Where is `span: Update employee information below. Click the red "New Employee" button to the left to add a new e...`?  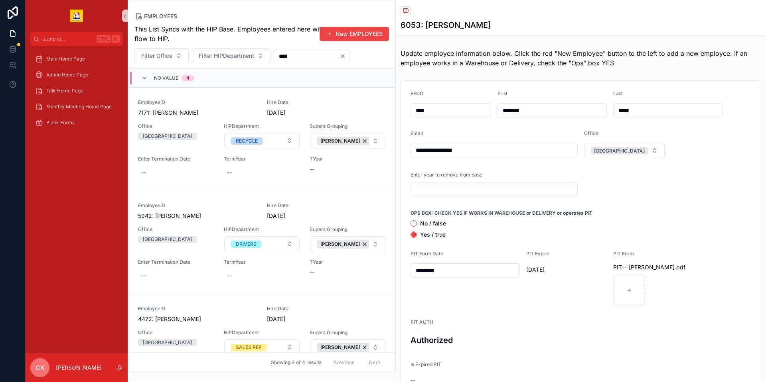
span: Update employee information below. Click the red "New Employee" button to the left to add a new e... is located at coordinates (573, 58).